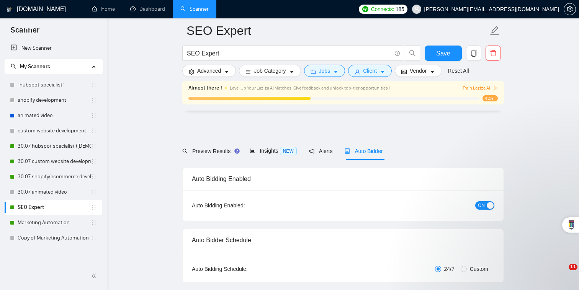 The height and width of the screenshot is (290, 579). What do you see at coordinates (54, 177) in the screenshot?
I see `a: 30.07 shopify/ecommerce development (worldwide)` at bounding box center [54, 177].